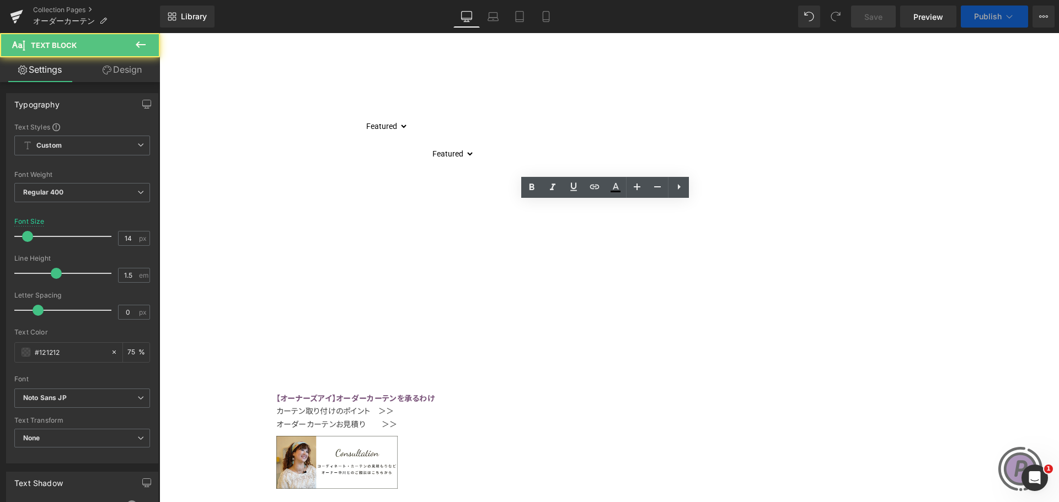 The width and height of the screenshot is (1059, 502). What do you see at coordinates (70, 352) in the screenshot?
I see `input: Color` at bounding box center [70, 352].